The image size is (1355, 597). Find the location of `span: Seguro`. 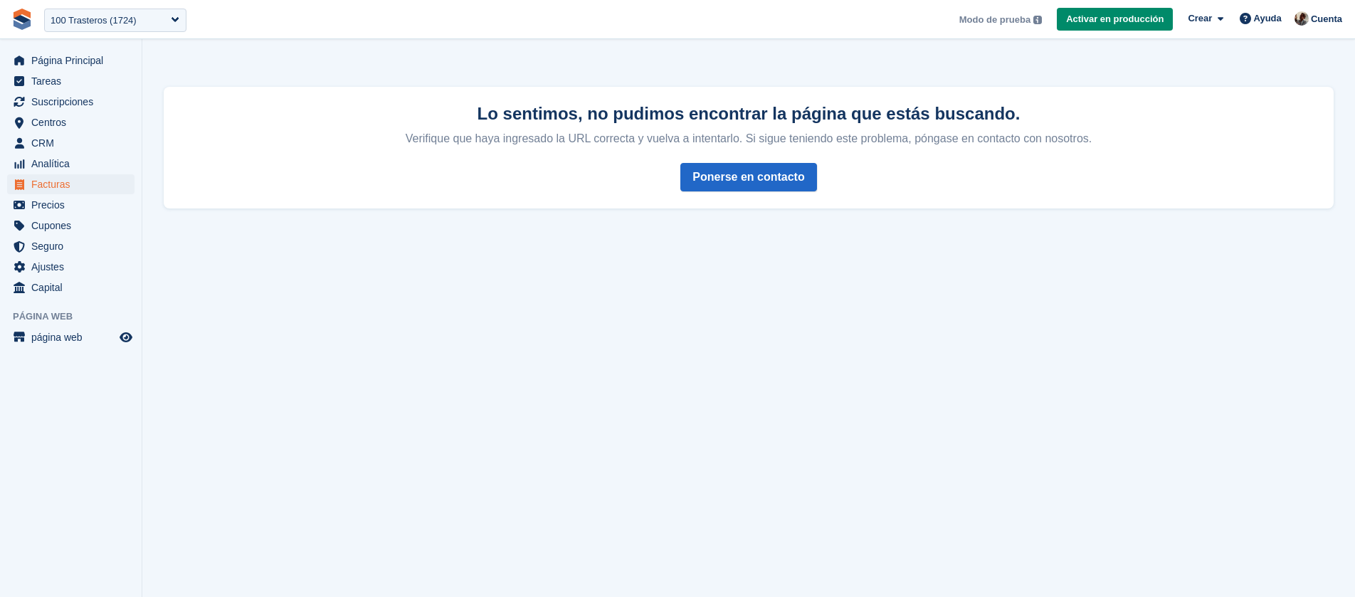

span: Seguro is located at coordinates (74, 246).